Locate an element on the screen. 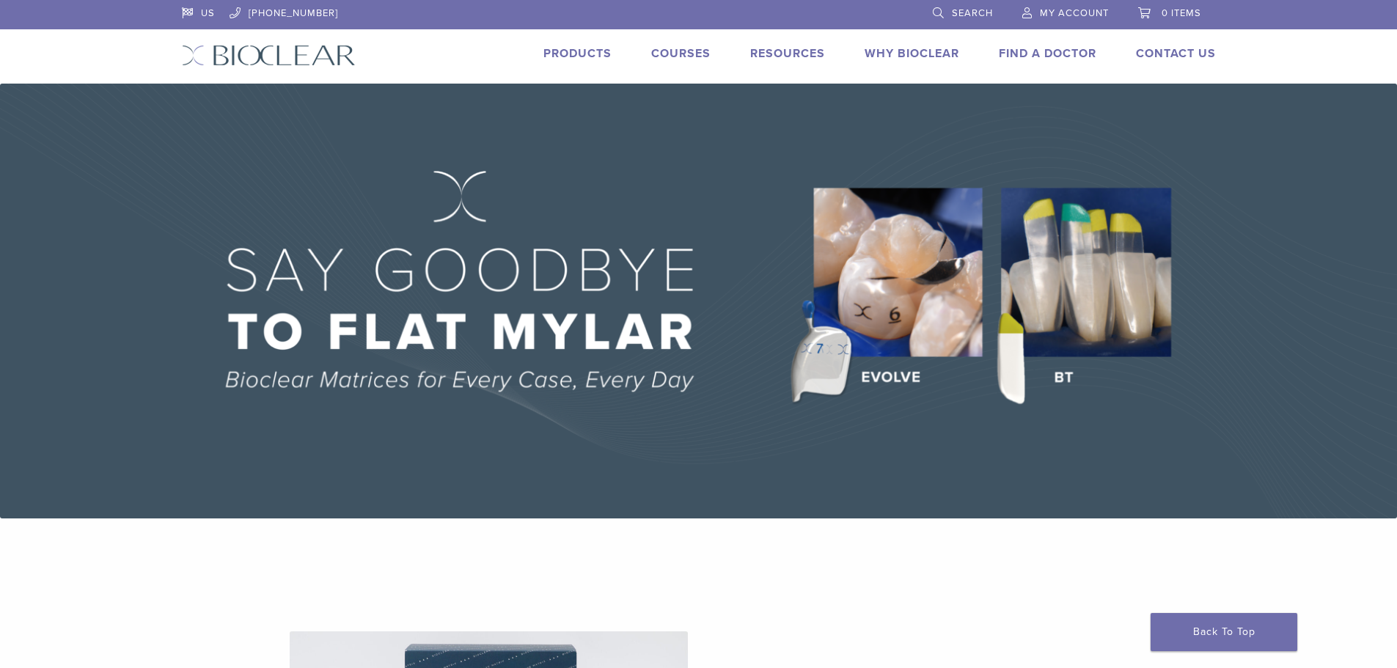  img: Bioclear is located at coordinates (268, 55).